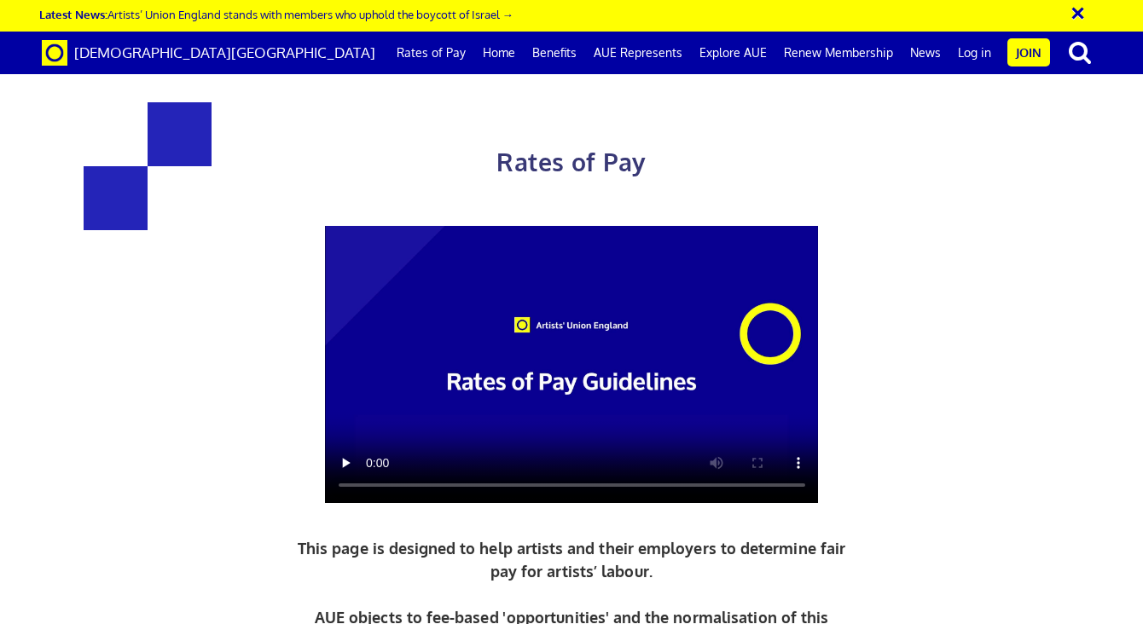  I want to click on a: Log in, so click(974, 53).